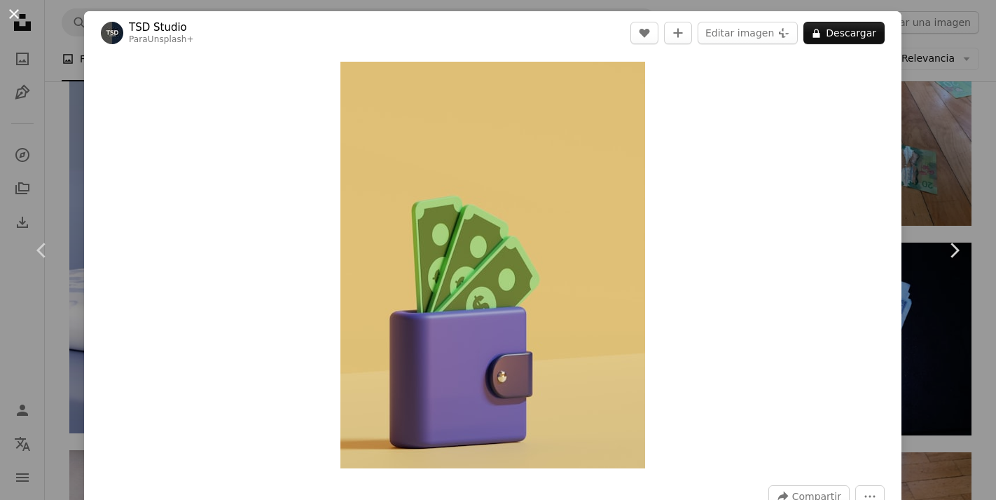  Describe the element at coordinates (844, 33) in the screenshot. I see `button: Descargar` at that location.